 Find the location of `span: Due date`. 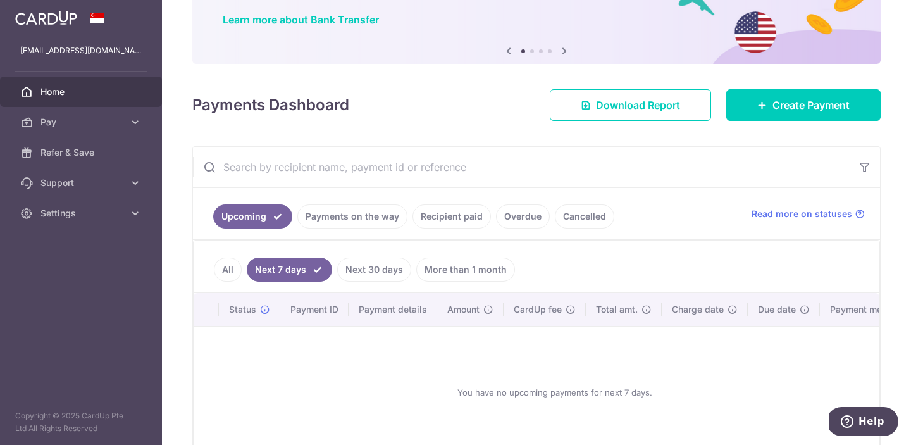

span: Due date is located at coordinates (777, 309).